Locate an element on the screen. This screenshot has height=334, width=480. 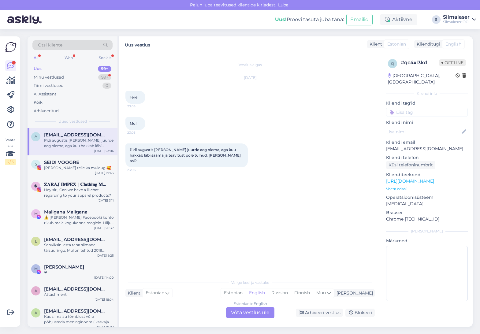
div: Proovi tasuta juba täna: is located at coordinates (310, 20).